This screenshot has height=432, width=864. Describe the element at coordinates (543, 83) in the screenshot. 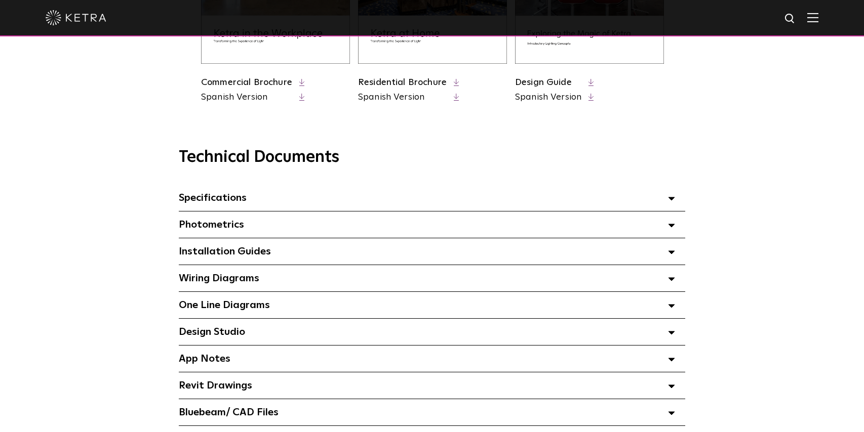

I see `a: Design Guide` at that location.